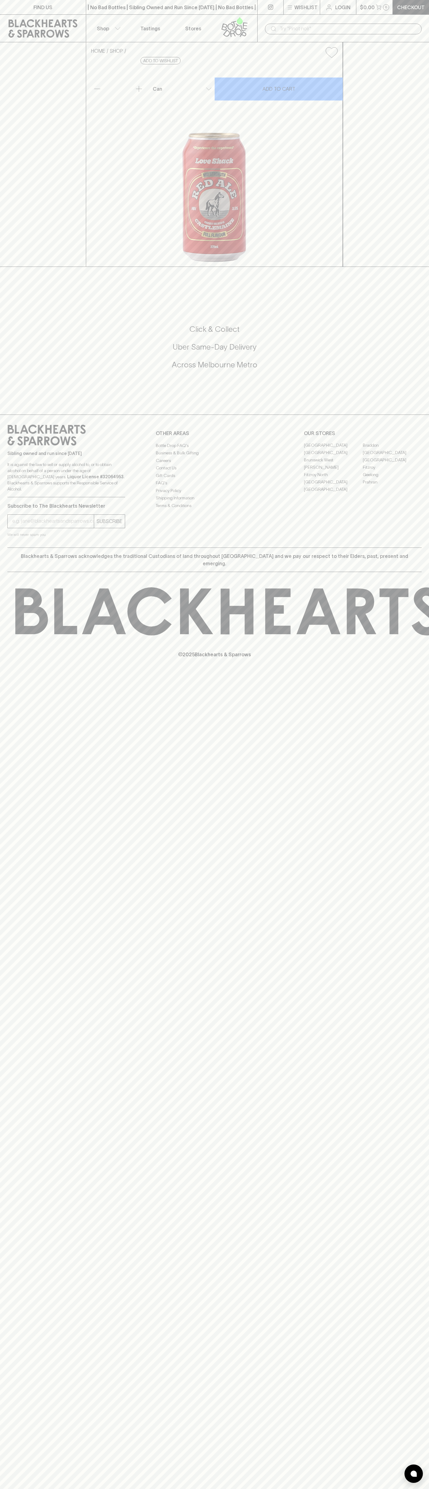 This screenshot has height=1489, width=429. I want to click on h5: Uber Same-Day Delivery, so click(214, 347).